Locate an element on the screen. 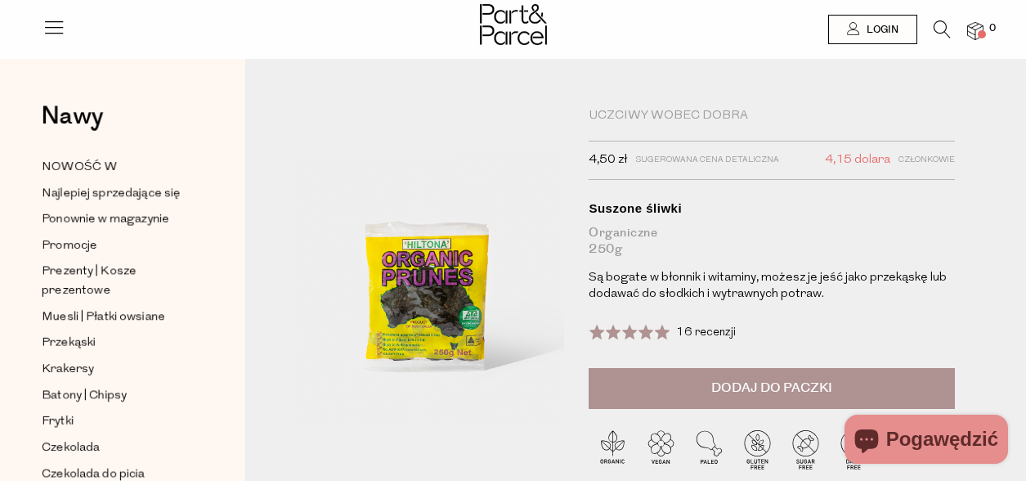 The height and width of the screenshot is (481, 1026). img: P_P-ICONS-Live_Bec_V11_Gluten_Free.svg is located at coordinates (757, 449).